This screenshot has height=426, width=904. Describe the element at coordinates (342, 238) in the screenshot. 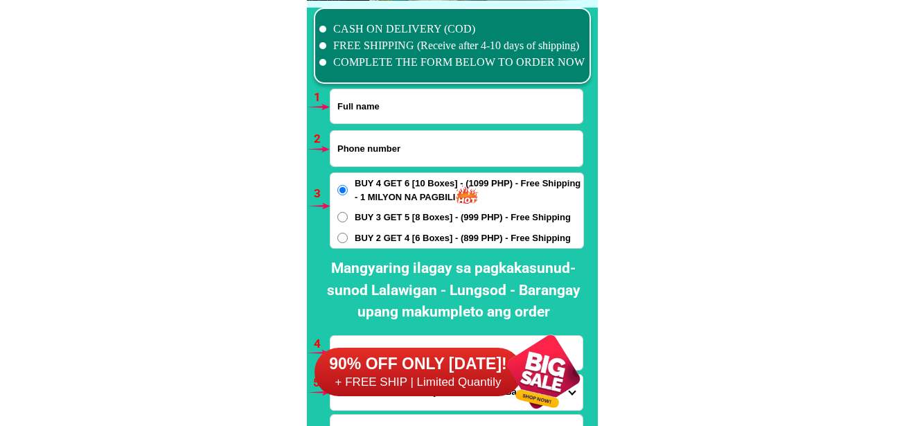

I see `input: BUY 2 GET 4 [6 Boxes] - (899 PHP) - Free Shipping` at that location.